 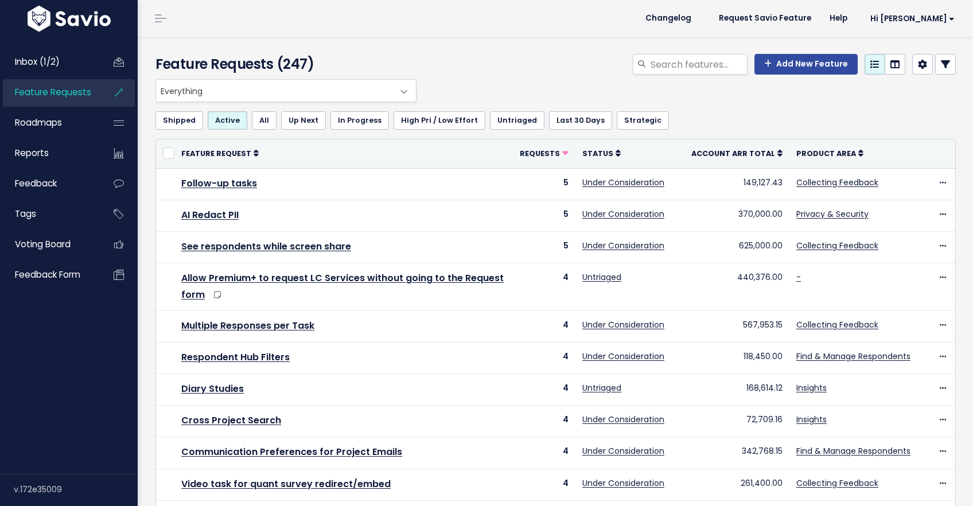 What do you see at coordinates (360, 121) in the screenshot?
I see `a: In Progress` at bounding box center [360, 121].